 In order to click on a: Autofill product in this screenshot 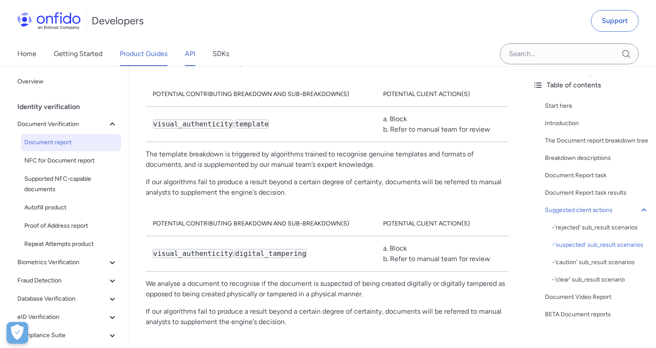, I will do `click(71, 207)`.